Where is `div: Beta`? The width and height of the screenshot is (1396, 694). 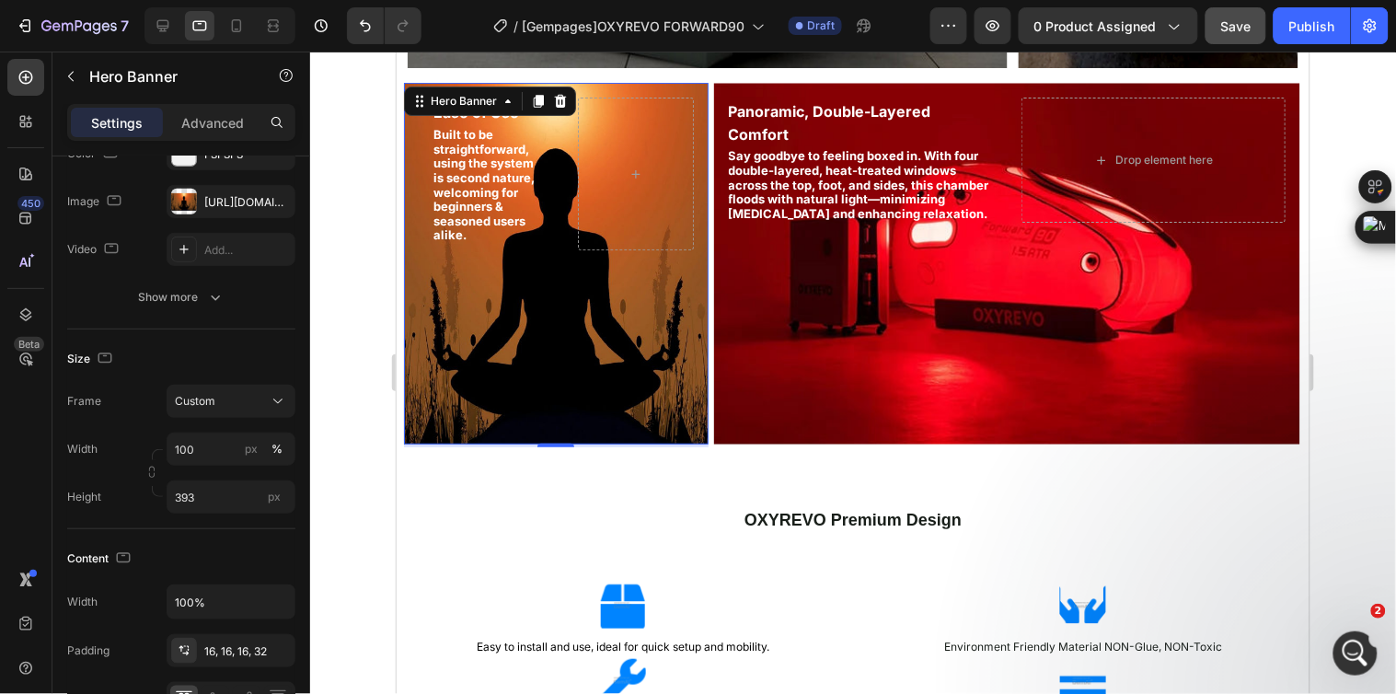 div: Beta is located at coordinates (29, 344).